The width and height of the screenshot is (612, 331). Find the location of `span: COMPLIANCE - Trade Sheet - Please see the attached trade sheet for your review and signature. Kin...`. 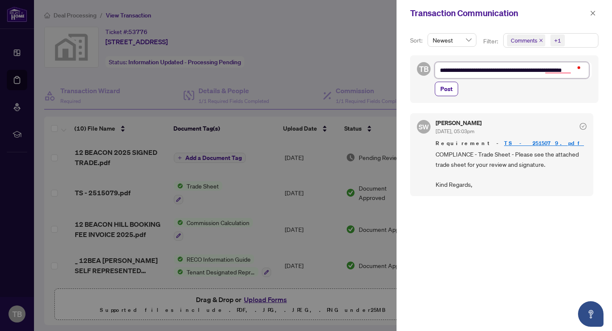

span: COMPLIANCE - Trade Sheet - Please see the attached trade sheet for your review and signature. Kin... is located at coordinates (511, 169).